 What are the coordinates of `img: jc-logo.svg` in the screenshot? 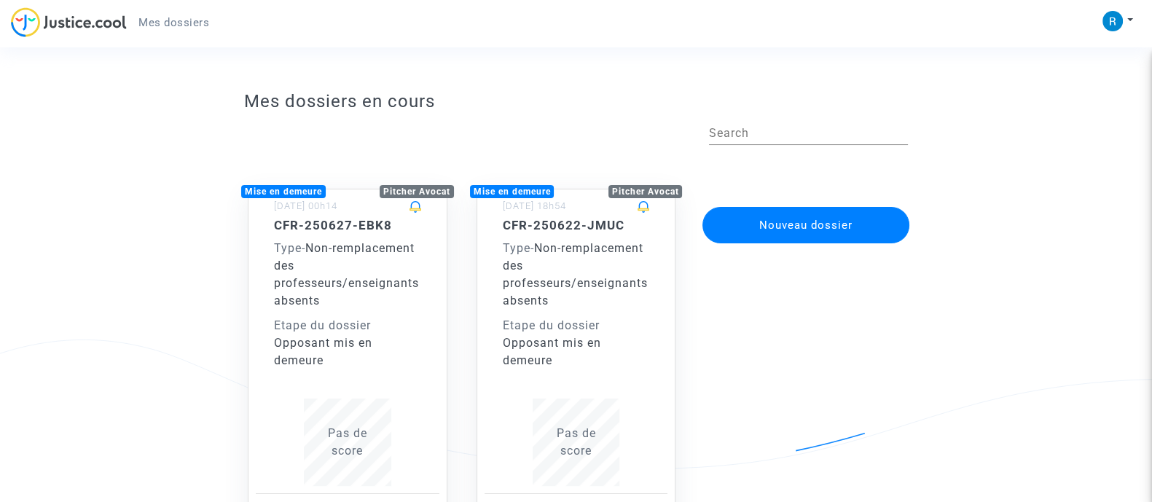 It's located at (68, 22).